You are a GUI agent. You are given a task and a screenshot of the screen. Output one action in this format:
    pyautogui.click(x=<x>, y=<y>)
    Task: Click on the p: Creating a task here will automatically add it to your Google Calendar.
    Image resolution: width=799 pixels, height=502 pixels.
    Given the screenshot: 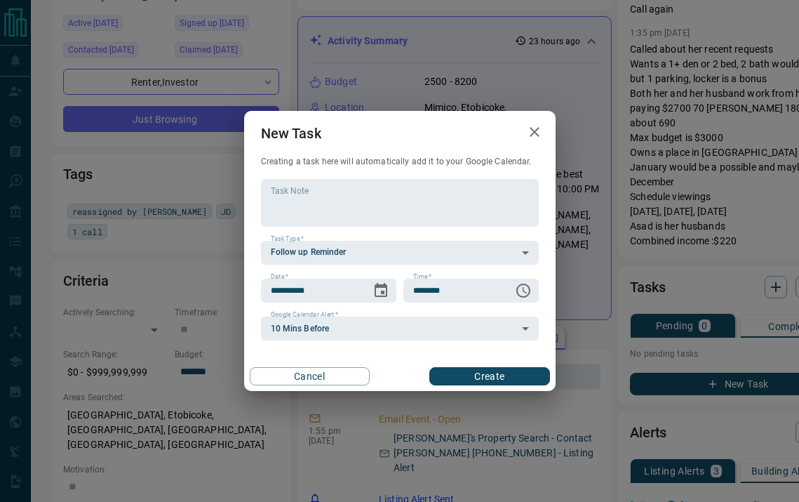 What is the action you would take?
    pyautogui.click(x=400, y=161)
    